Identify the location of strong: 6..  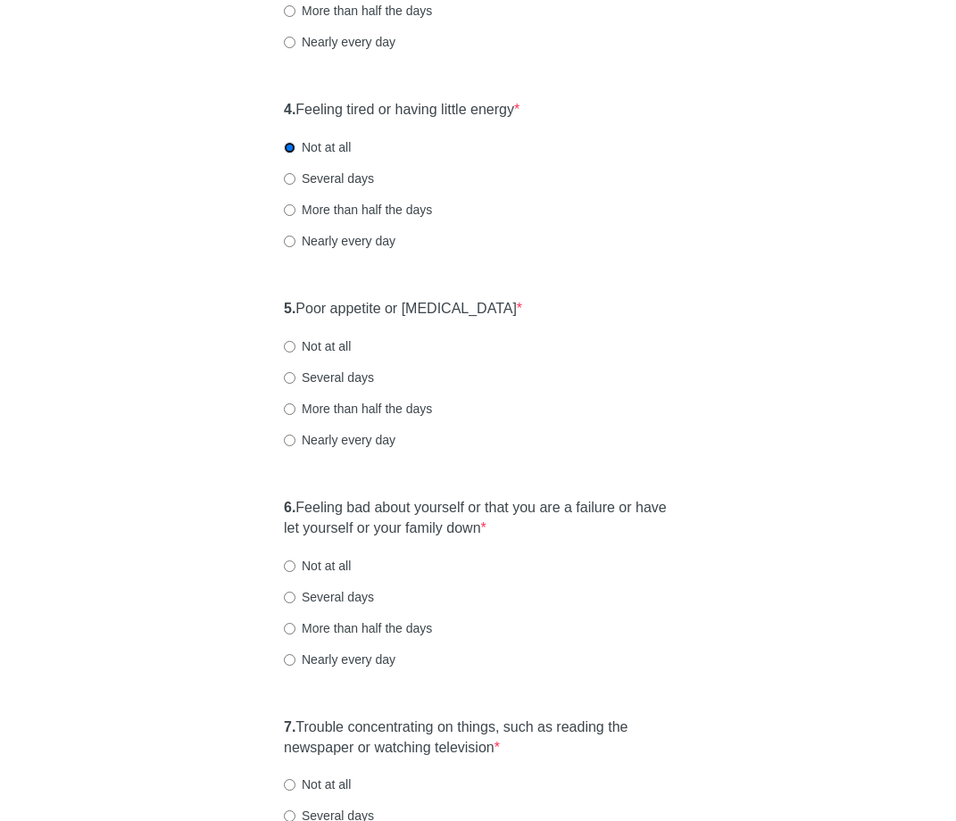
(289, 507).